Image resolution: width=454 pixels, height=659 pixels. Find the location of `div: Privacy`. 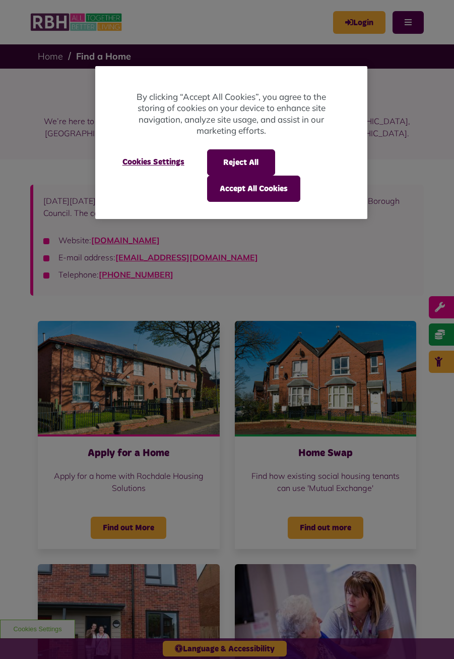

div: Privacy is located at coordinates (231, 143).